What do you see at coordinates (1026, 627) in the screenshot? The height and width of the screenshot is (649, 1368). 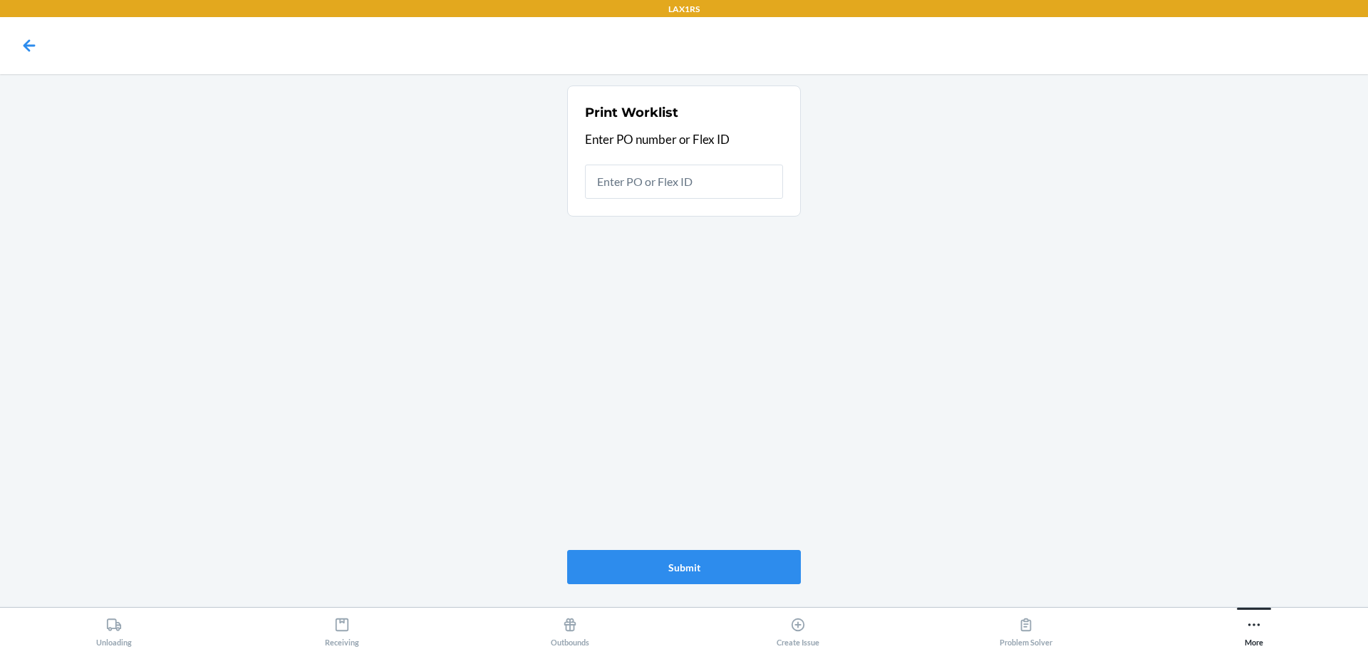 I see `button: Problem Solver` at bounding box center [1026, 627].